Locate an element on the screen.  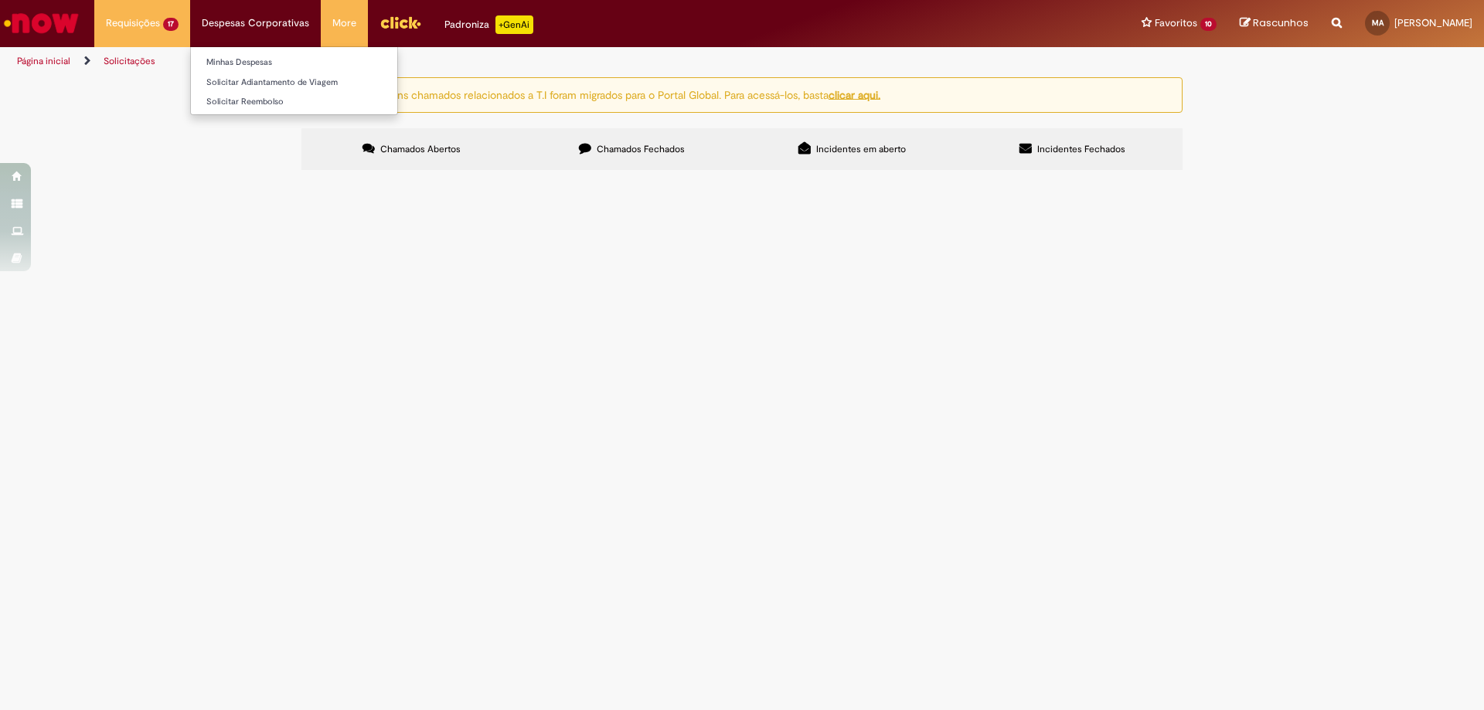
p: +GenAi is located at coordinates (514, 25).